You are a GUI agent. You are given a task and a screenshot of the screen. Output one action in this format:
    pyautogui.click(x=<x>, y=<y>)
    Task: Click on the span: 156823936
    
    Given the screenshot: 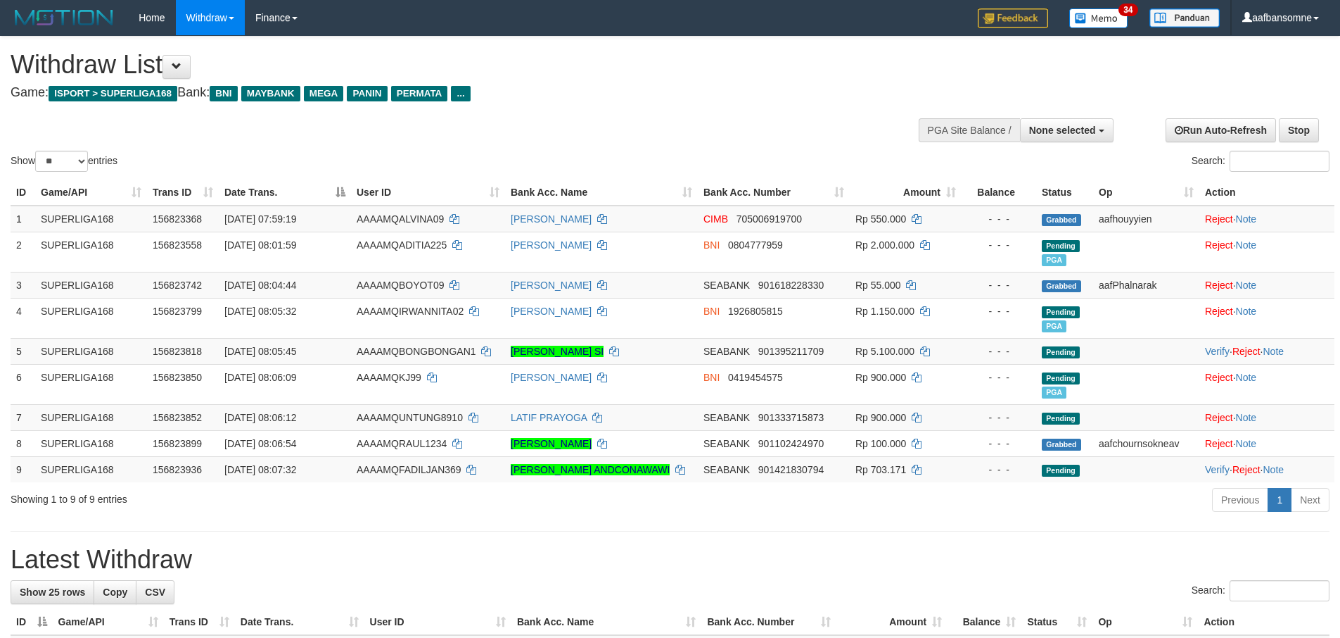 What is the action you would take?
    pyautogui.click(x=177, y=469)
    